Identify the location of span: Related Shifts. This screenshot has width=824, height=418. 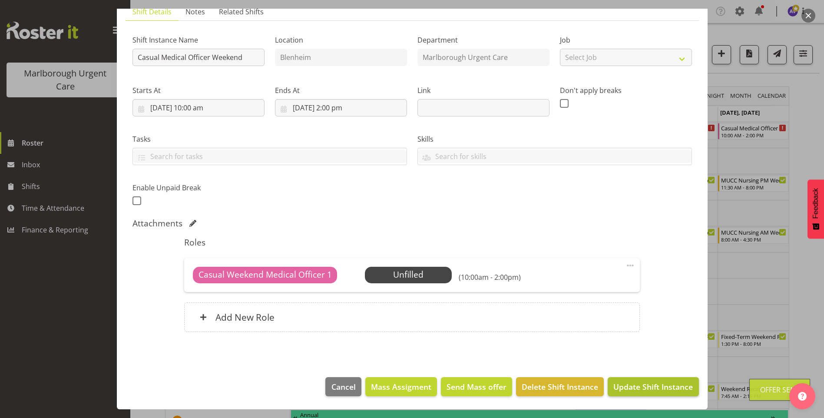
(241, 12).